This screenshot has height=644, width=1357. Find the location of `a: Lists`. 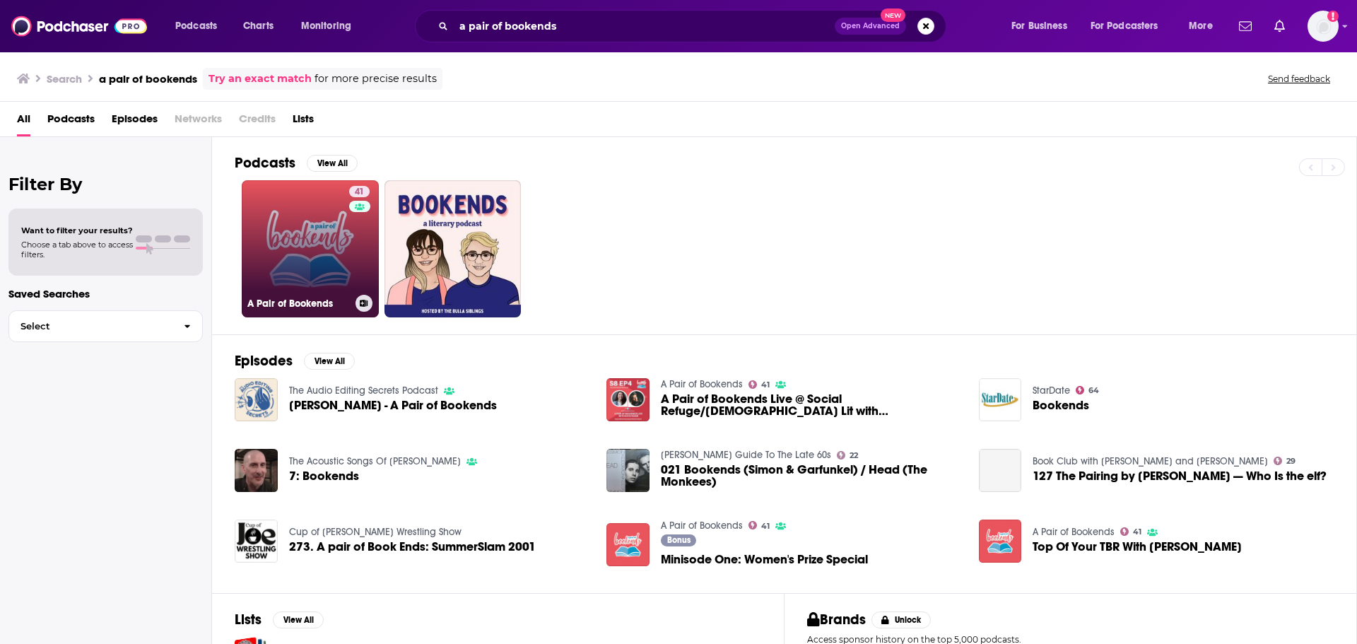

a: Lists is located at coordinates (303, 122).